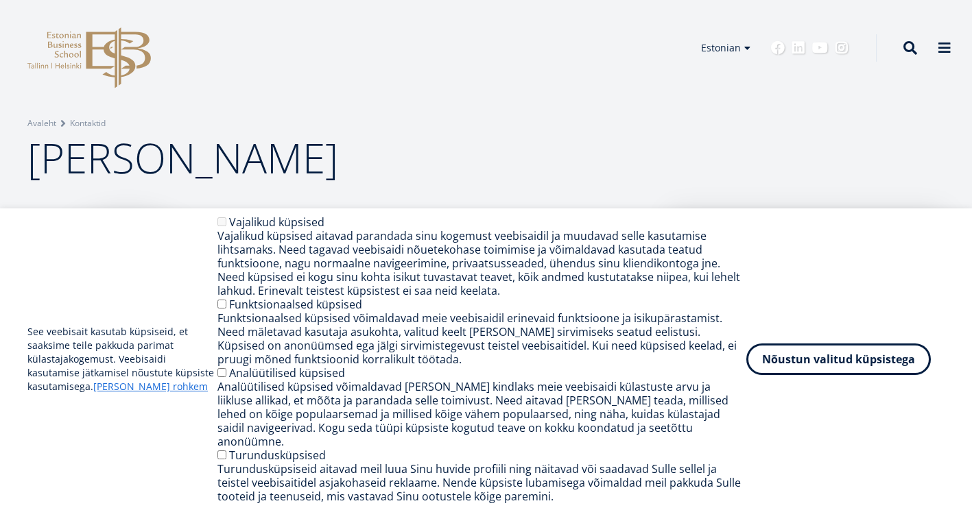 Image resolution: width=972 pixels, height=510 pixels. Describe the element at coordinates (482, 339) in the screenshot. I see `div: Funktsionaalsed küpsised võimaldavad meie veebisaidil erinevaid funktsioone ja isikupärastamist. ...` at that location.